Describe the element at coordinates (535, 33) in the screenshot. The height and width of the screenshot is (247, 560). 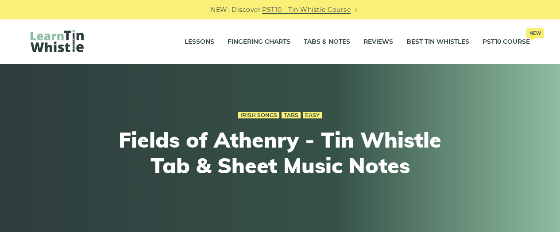
I see `span: New` at that location.